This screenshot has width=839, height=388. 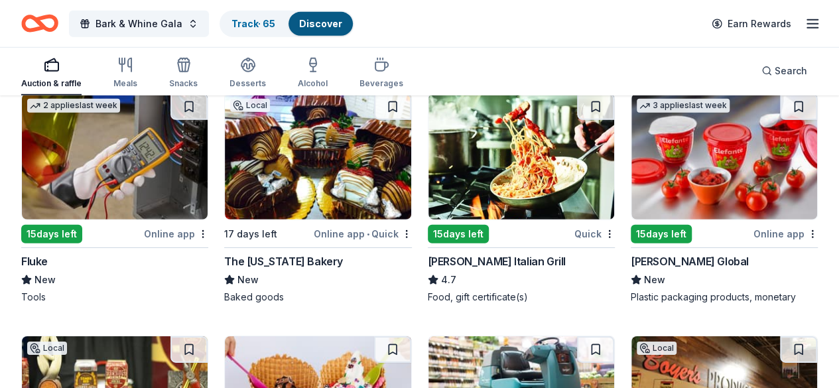 What do you see at coordinates (125, 84) in the screenshot?
I see `div: Meals` at bounding box center [125, 84].